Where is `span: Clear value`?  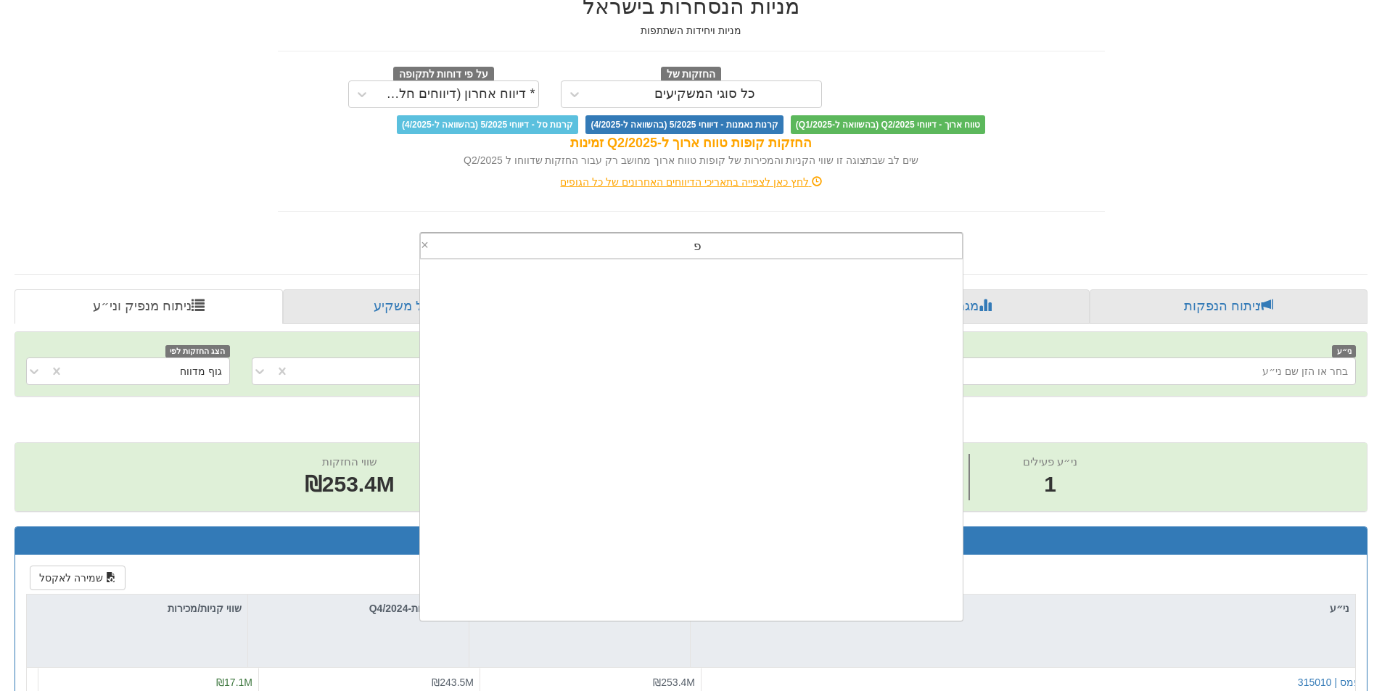
span: Clear value is located at coordinates (427, 246).